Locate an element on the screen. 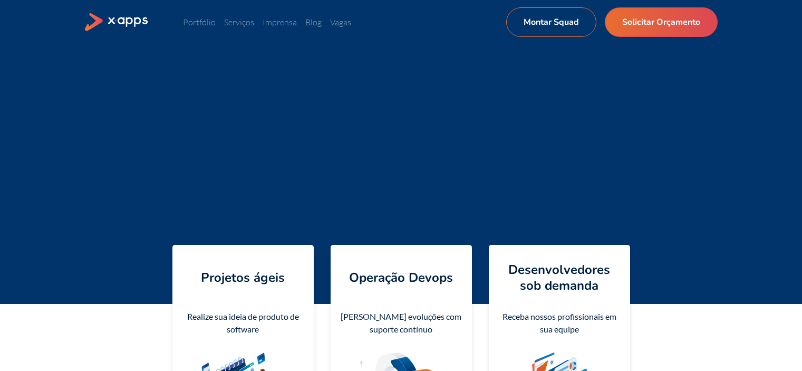 The height and width of the screenshot is (371, 802). h4: Desenvolvedores sob demanda is located at coordinates (560, 277).